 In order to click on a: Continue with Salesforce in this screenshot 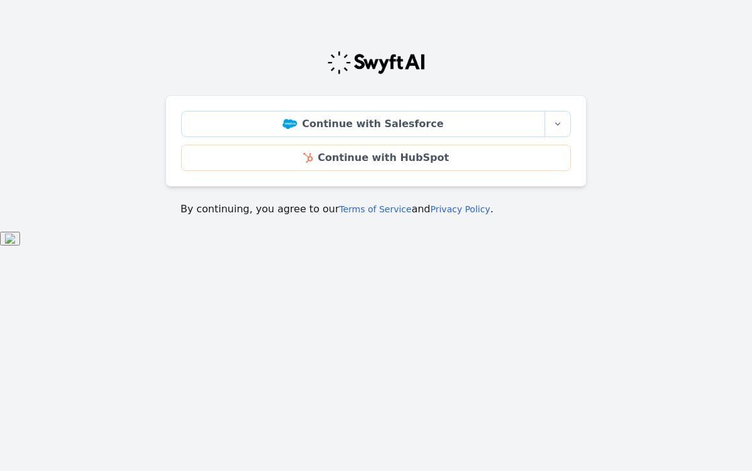, I will do `click(363, 124)`.